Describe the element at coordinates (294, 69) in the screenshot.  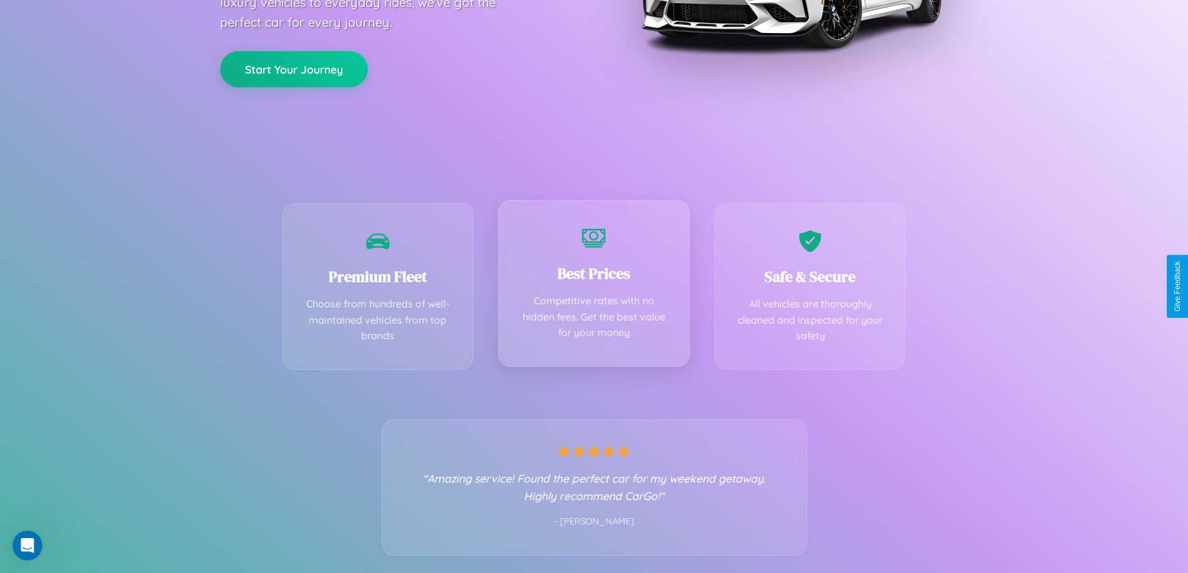
I see `button: Start Your Journey` at that location.